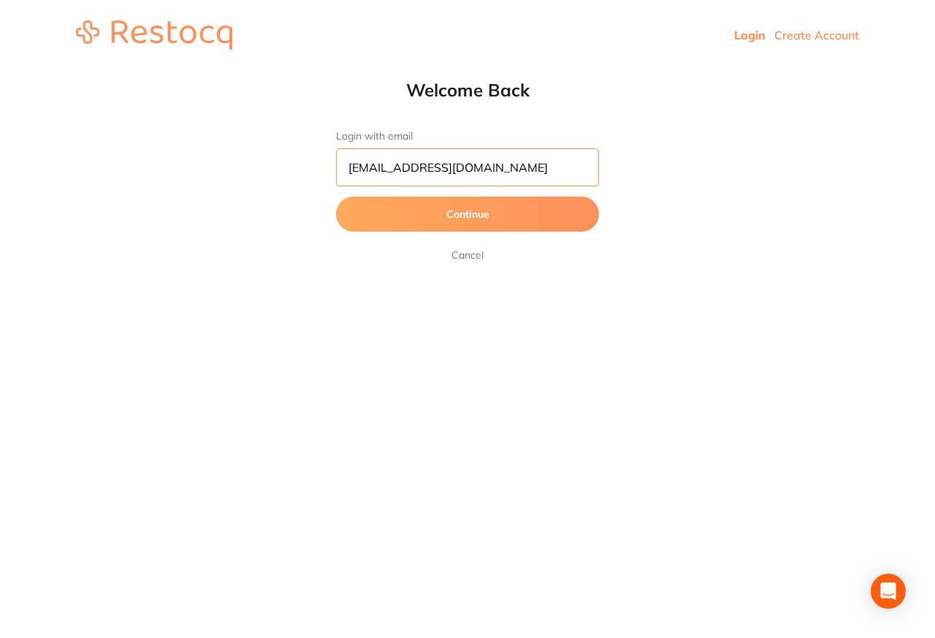  Describe the element at coordinates (750, 35) in the screenshot. I see `a: Login` at that location.